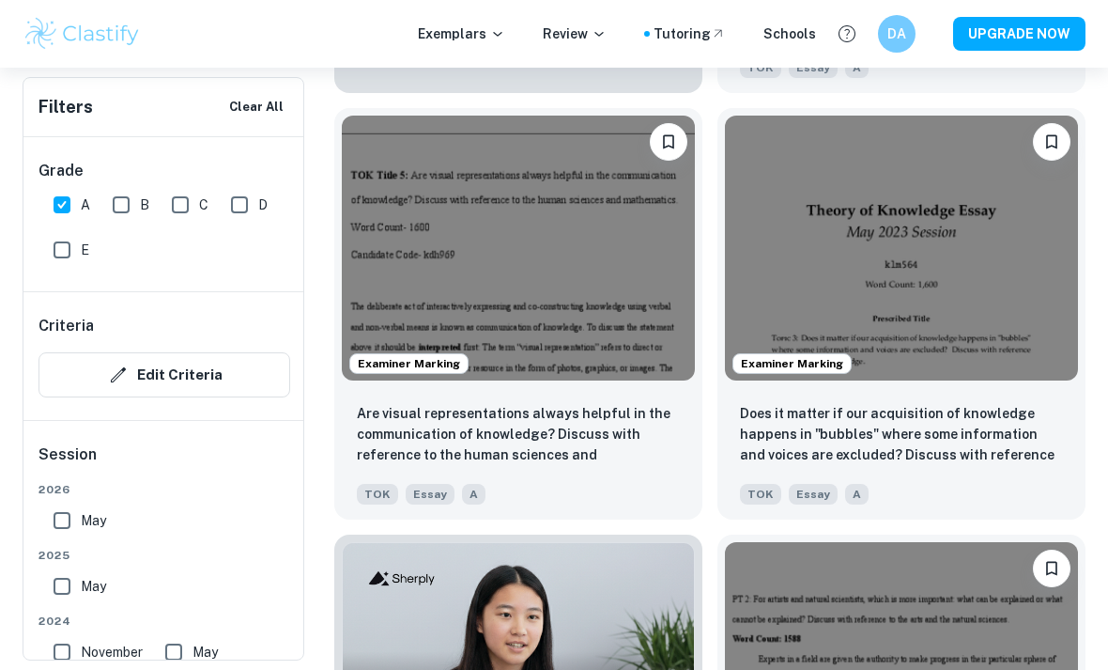  What do you see at coordinates (689, 34) in the screenshot?
I see `a: Tutoring` at bounding box center [689, 34].